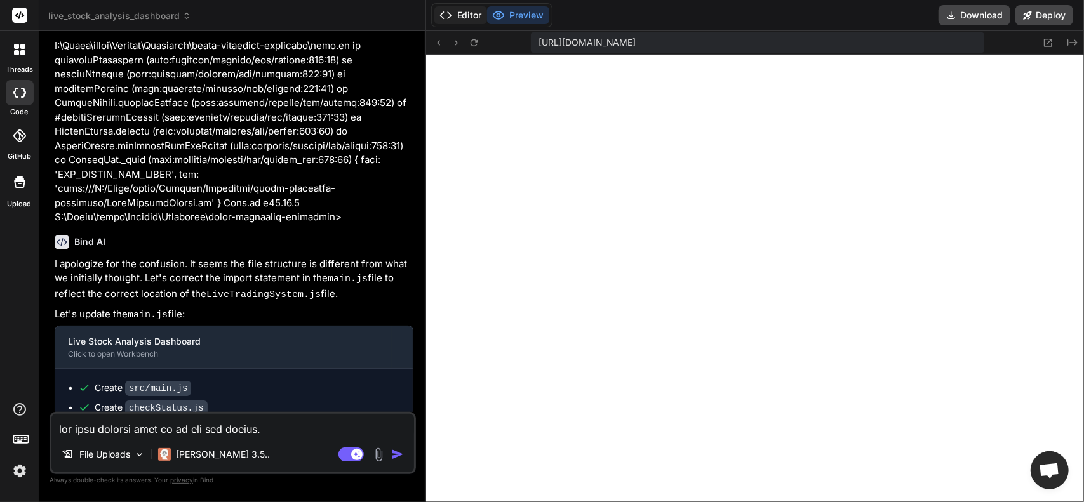  What do you see at coordinates (19, 69) in the screenshot?
I see `label: threads` at bounding box center [19, 69].